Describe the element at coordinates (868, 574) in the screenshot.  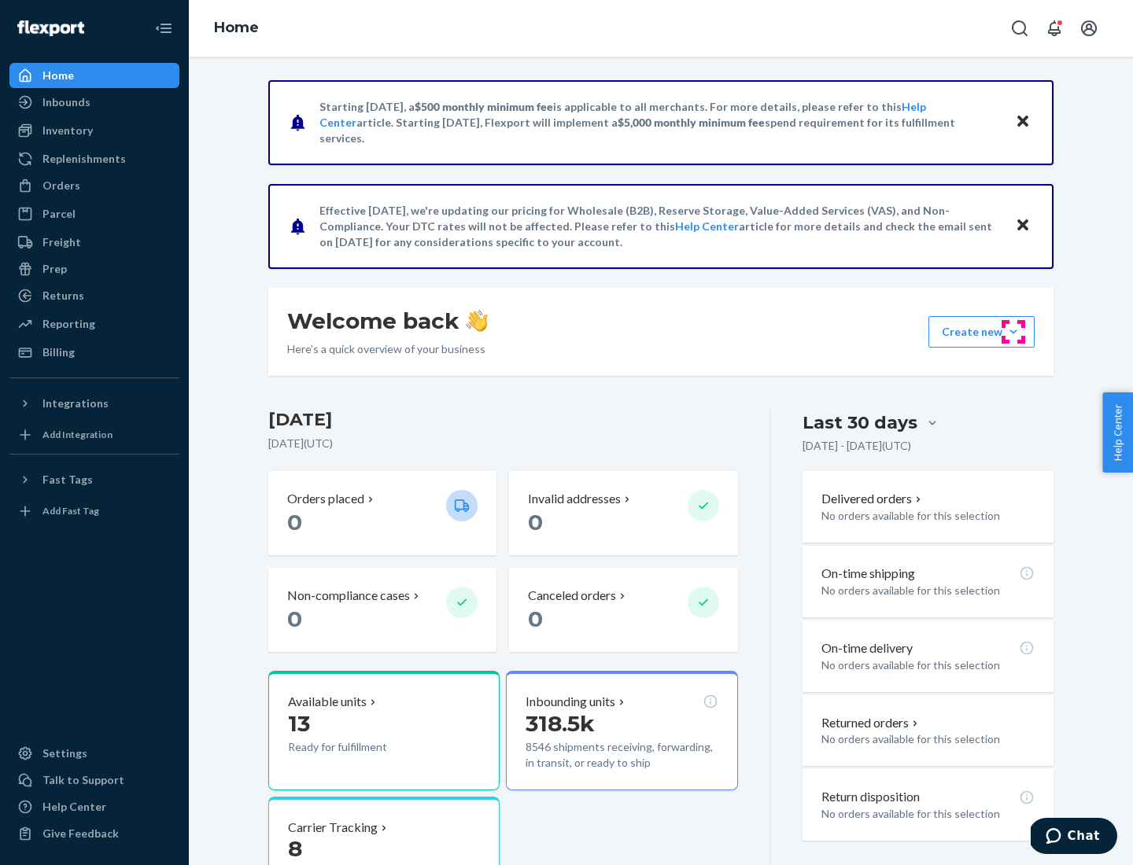
I see `p: On-time shipping` at that location.